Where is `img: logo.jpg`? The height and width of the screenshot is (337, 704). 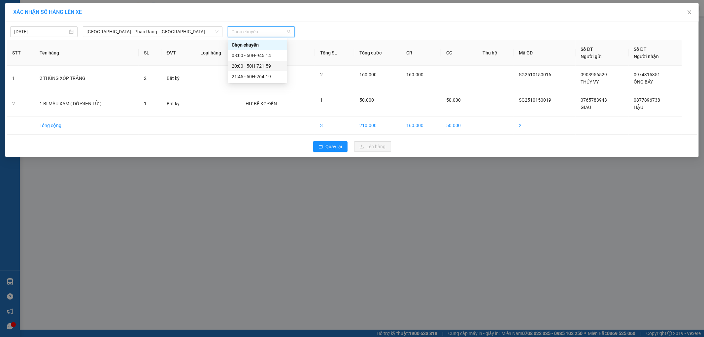
img: logo.jpg is located at coordinates (80, 16).